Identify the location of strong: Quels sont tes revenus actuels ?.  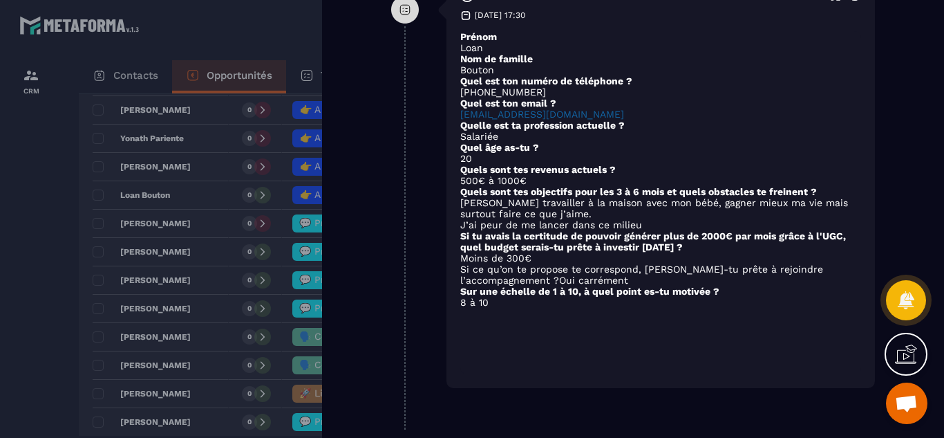
(538, 169).